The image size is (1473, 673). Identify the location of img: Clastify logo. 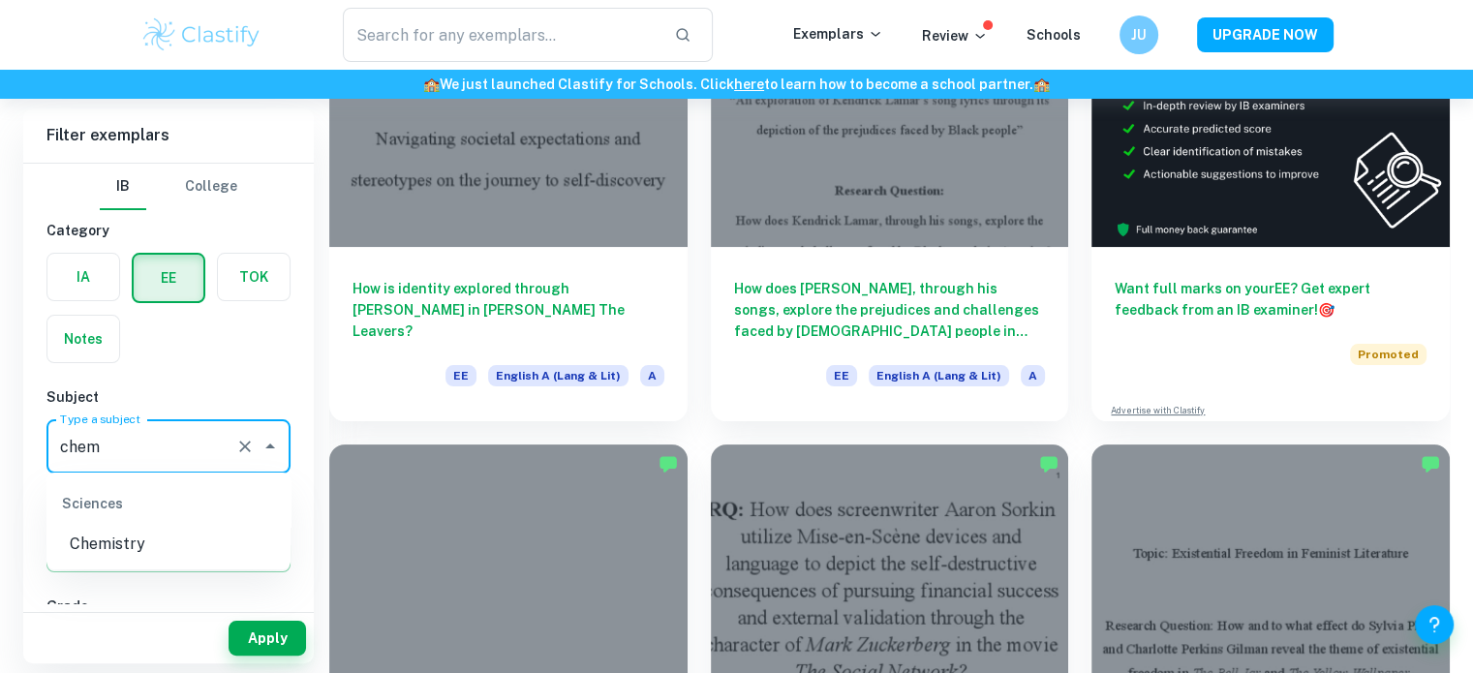
(201, 35).